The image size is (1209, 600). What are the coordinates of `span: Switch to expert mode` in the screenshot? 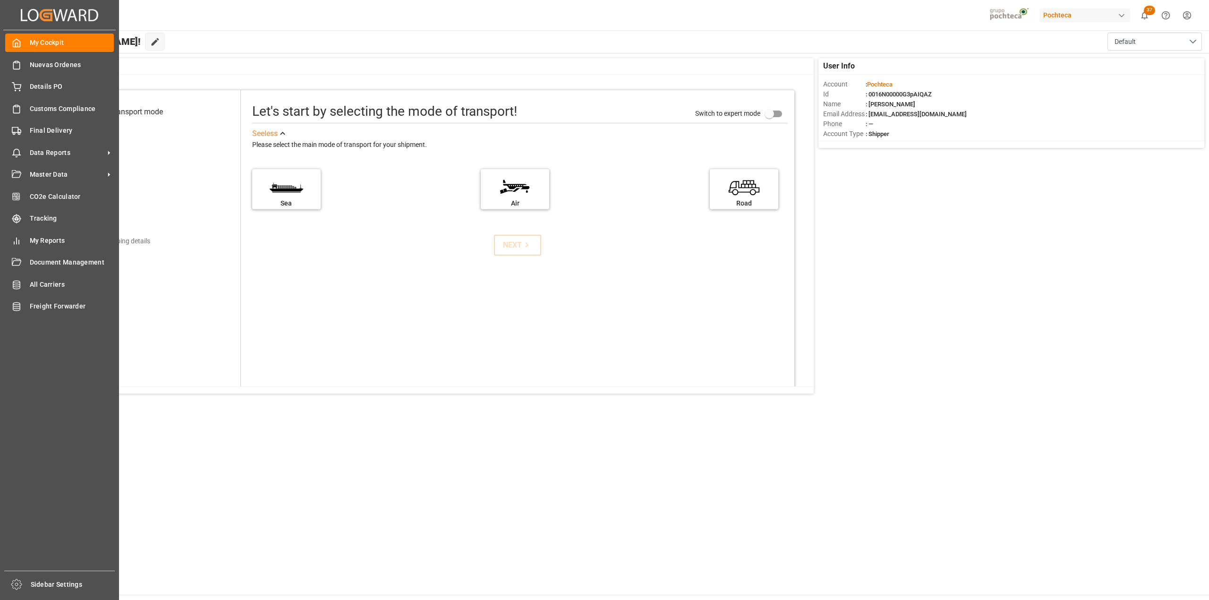 It's located at (728, 113).